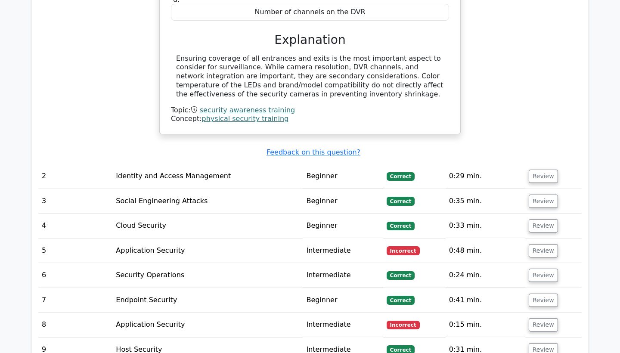 This screenshot has height=353, width=620. I want to click on td: 0:24 min., so click(485, 275).